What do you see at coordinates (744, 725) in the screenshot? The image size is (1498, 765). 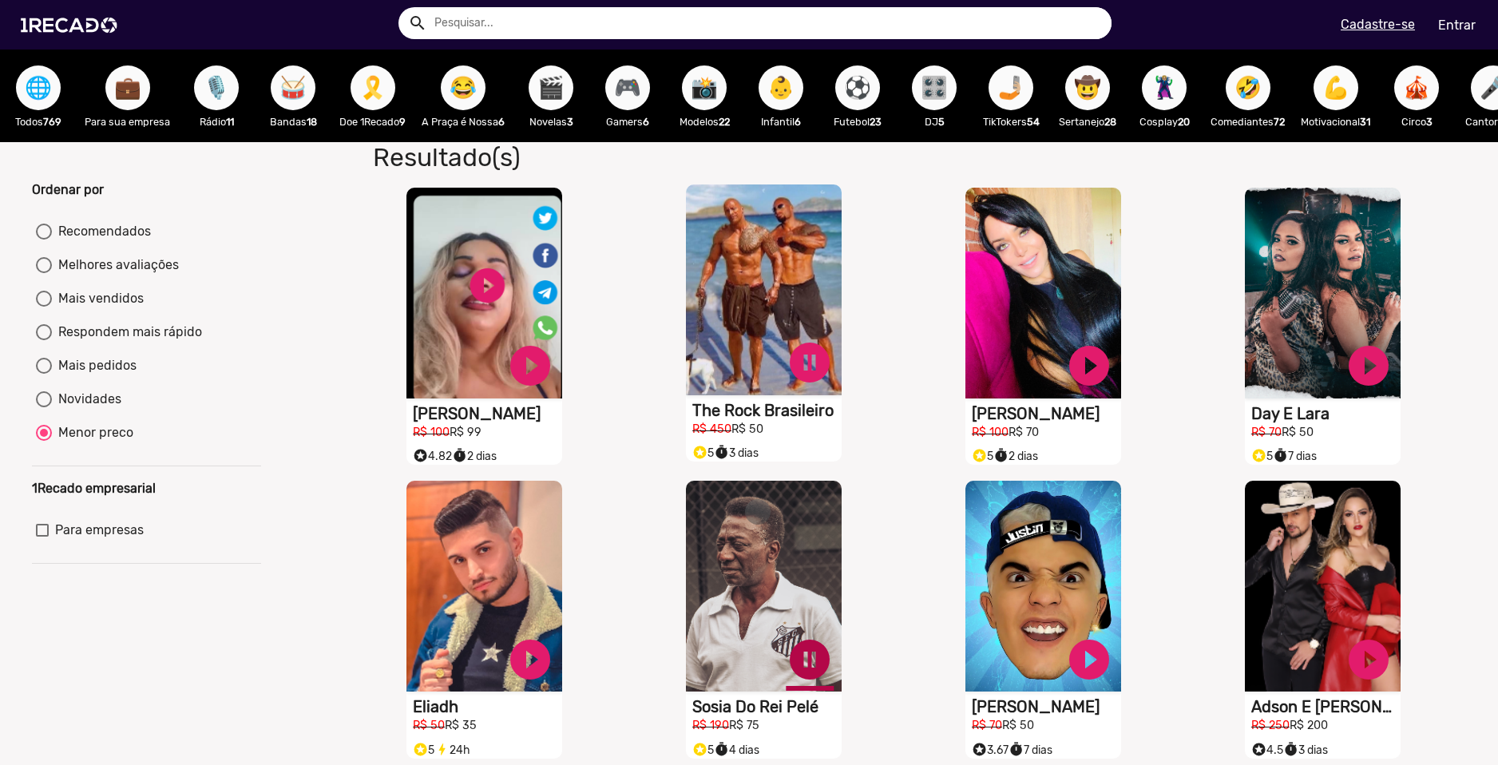 I see `small: R$ 75` at bounding box center [744, 725].